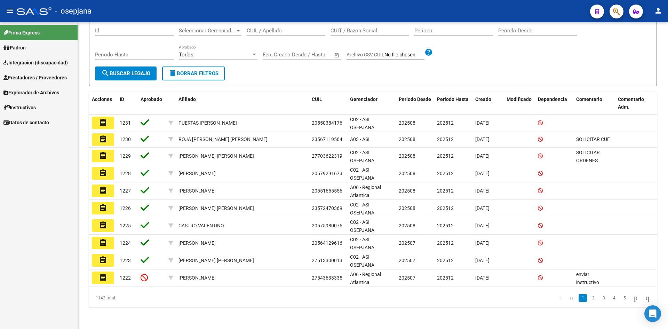 The width and height of the screenshot is (668, 329). What do you see at coordinates (428, 52) in the screenshot?
I see `mat-icon: help` at bounding box center [428, 52].